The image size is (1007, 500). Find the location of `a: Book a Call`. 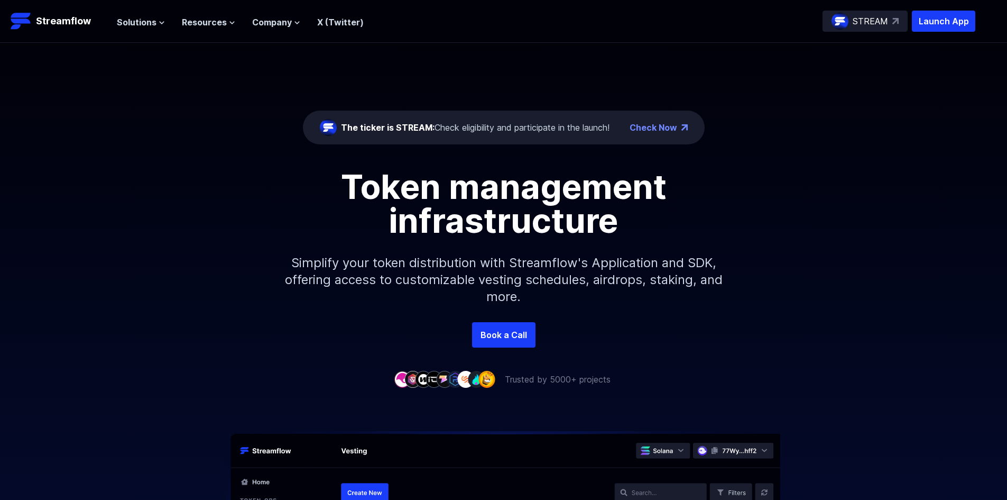

a: Book a Call is located at coordinates (504, 335).